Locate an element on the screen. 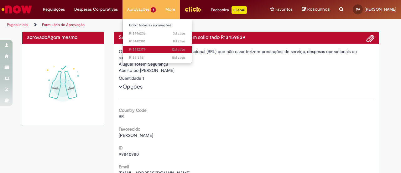 The height and width of the screenshot is (173, 401). span: 8d atrás is located at coordinates (179, 41).